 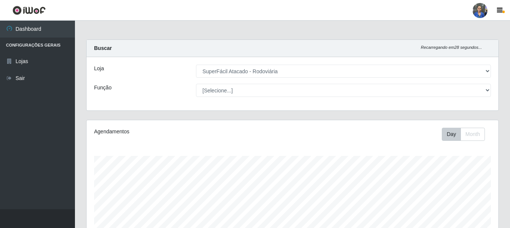 I want to click on button: Day, so click(x=452, y=134).